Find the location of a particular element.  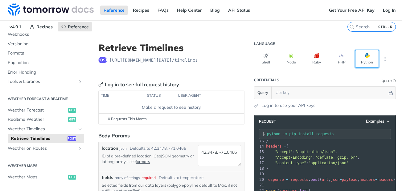

button: Shell is located at coordinates (266, 59).